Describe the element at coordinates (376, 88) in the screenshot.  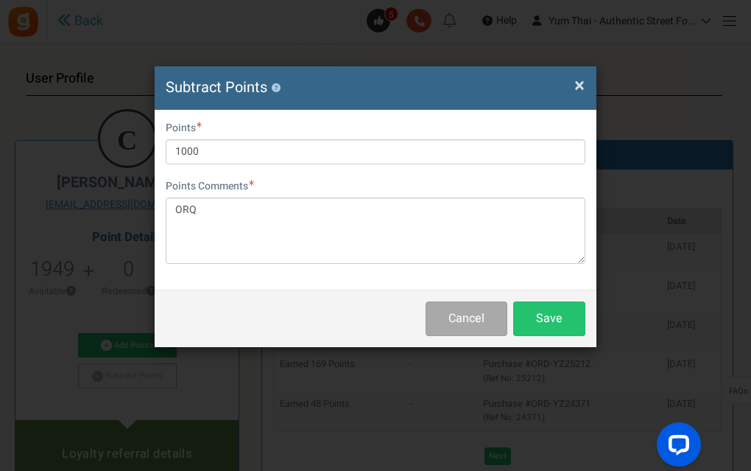
I see `h4: Subtract Points` at that location.